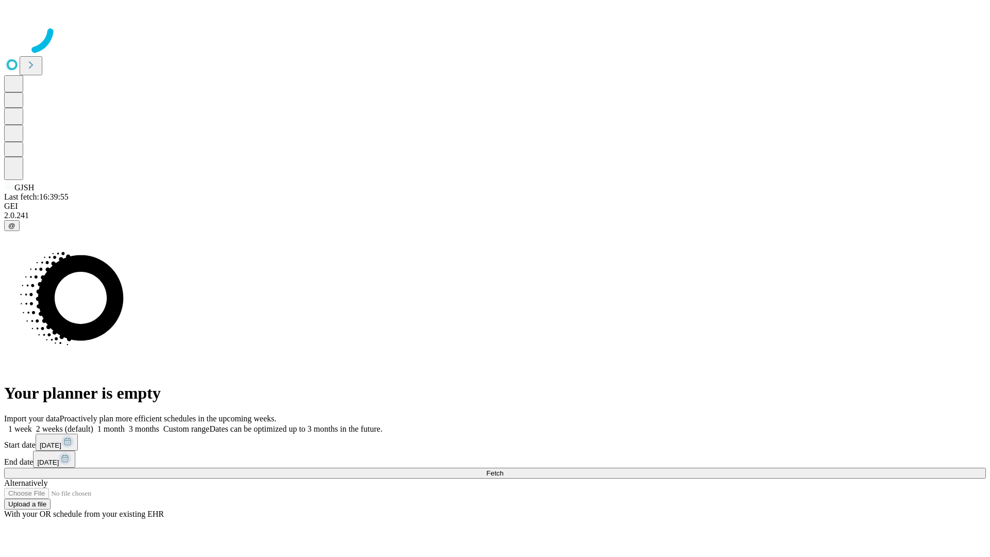  I want to click on div: Start date, so click(495, 442).